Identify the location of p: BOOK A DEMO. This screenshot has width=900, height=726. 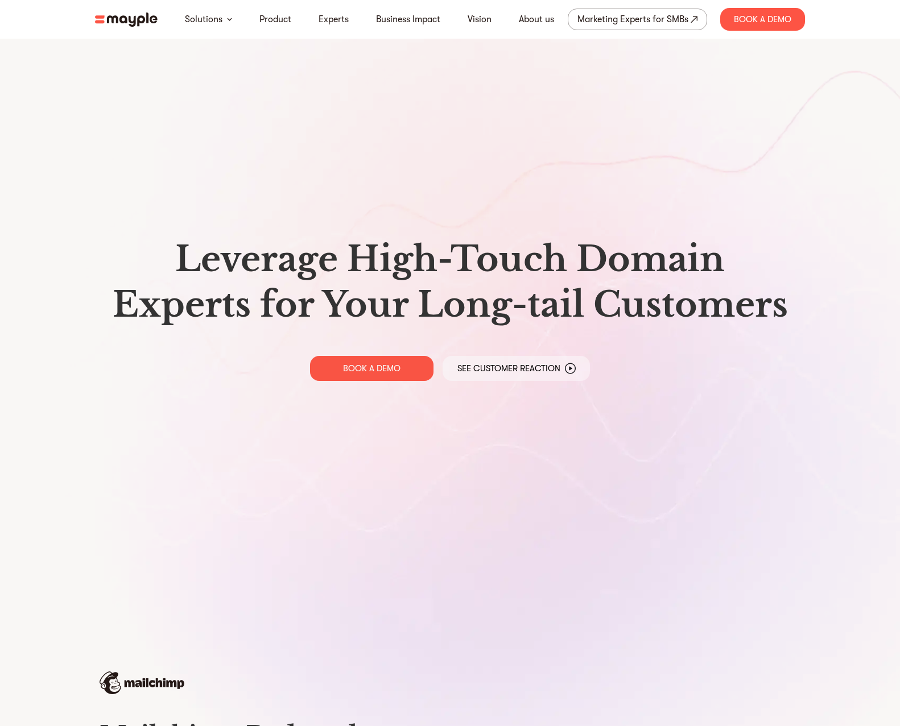
(371, 369).